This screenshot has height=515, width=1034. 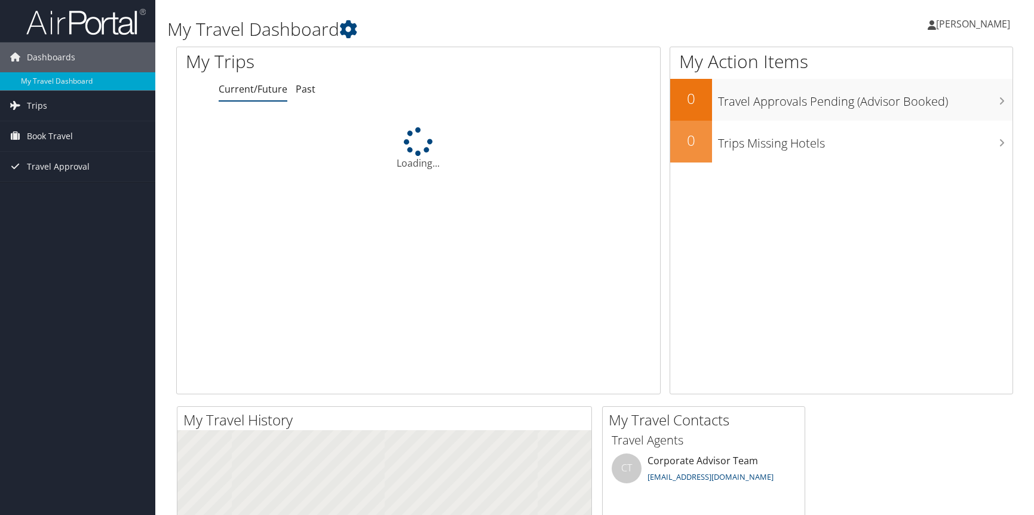 What do you see at coordinates (703, 440) in the screenshot?
I see `h3: Travel Agents` at bounding box center [703, 440].